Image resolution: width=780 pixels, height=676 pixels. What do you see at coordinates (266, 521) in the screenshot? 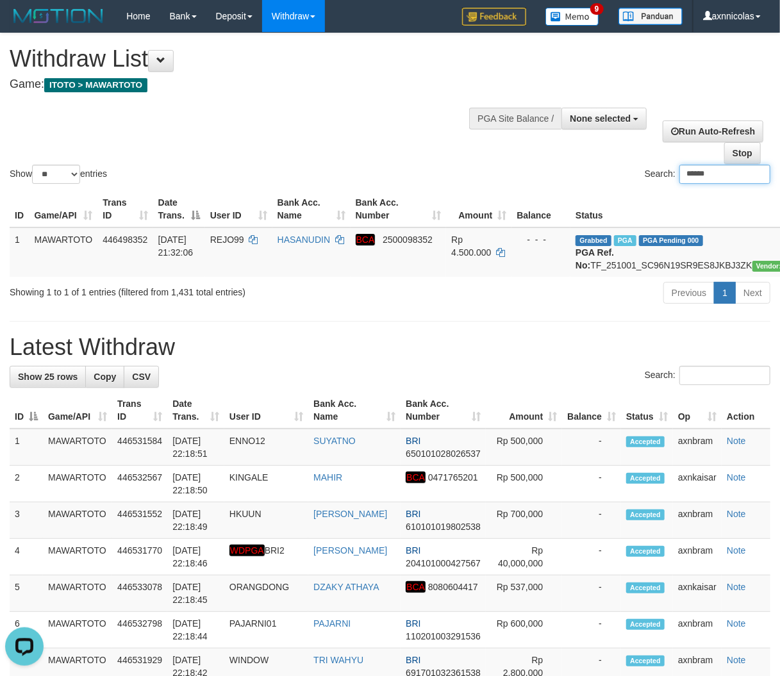
I see `td: HKUUN` at bounding box center [266, 521].